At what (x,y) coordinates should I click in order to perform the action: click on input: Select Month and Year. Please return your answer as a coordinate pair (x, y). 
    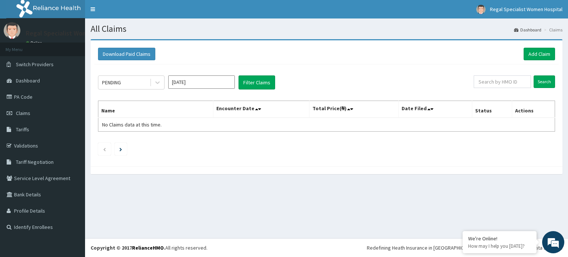
    Looking at the image, I should click on (201, 82).